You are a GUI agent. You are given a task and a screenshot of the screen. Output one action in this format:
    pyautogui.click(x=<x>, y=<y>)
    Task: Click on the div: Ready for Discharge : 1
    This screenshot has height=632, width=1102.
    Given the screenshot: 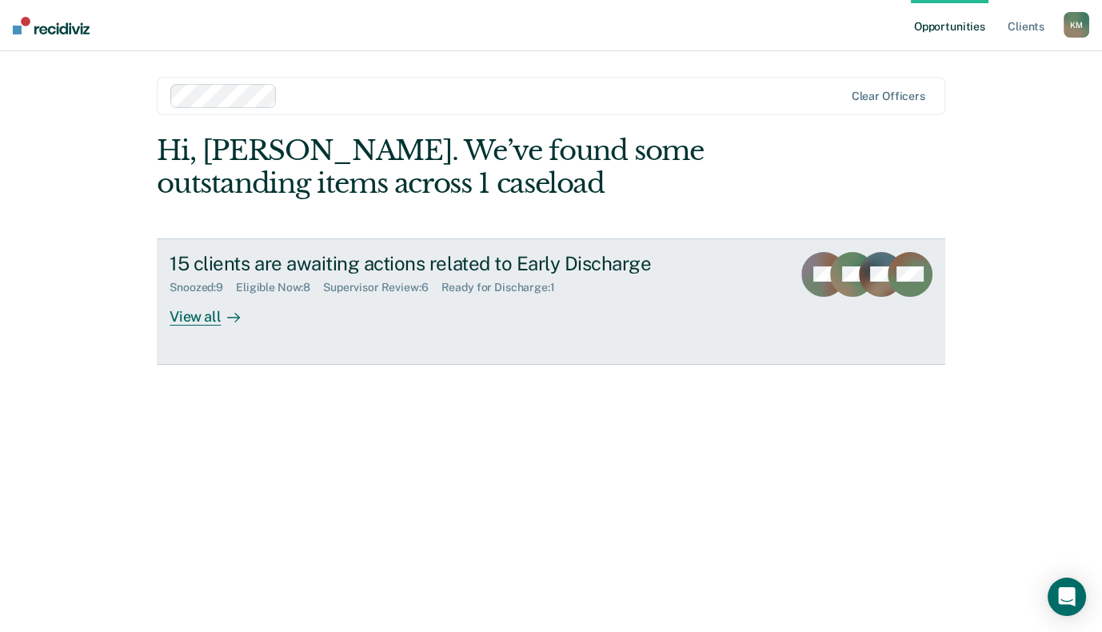 What is the action you would take?
    pyautogui.click(x=504, y=287)
    